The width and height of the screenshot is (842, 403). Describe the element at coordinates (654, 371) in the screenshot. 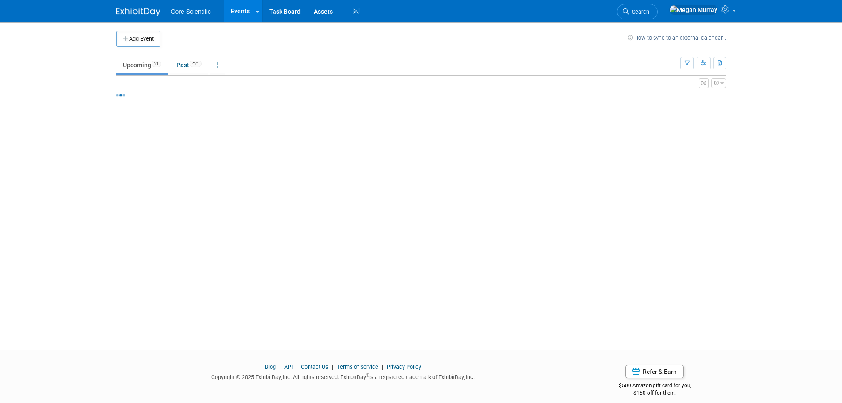

I see `a: Refer & Earn` at that location.